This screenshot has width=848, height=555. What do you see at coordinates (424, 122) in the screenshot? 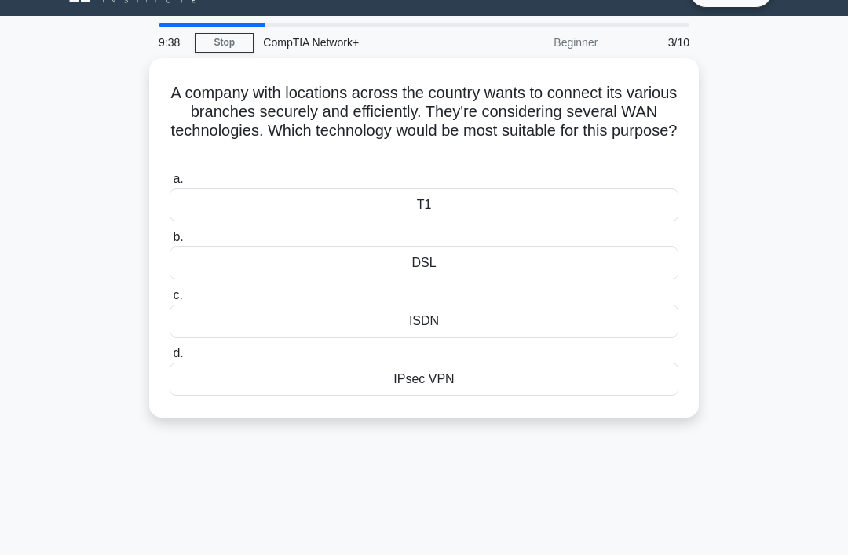
I see `h5: A company with locations across the country wants to connect its various branches securely and ef...` at bounding box center [424, 122].